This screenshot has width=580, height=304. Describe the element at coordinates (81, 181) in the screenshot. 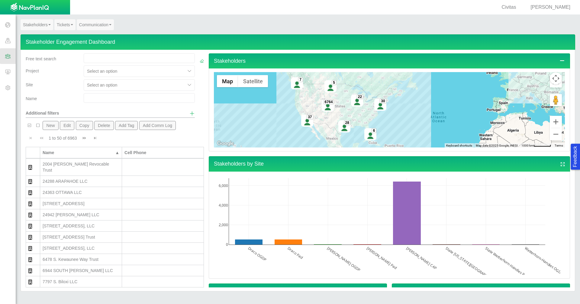

I see `td: 24288 ARAPAHOE LLC` at that location.